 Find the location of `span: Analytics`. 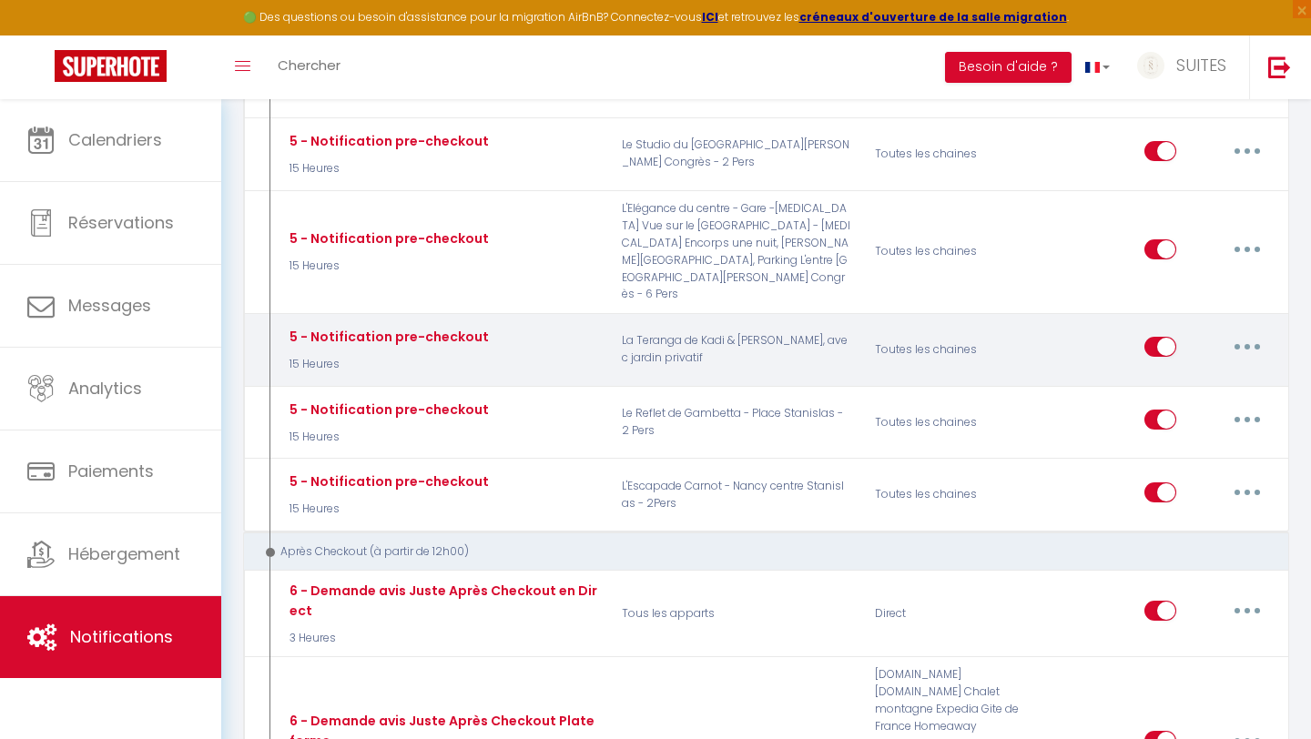

span: Analytics is located at coordinates (105, 388).